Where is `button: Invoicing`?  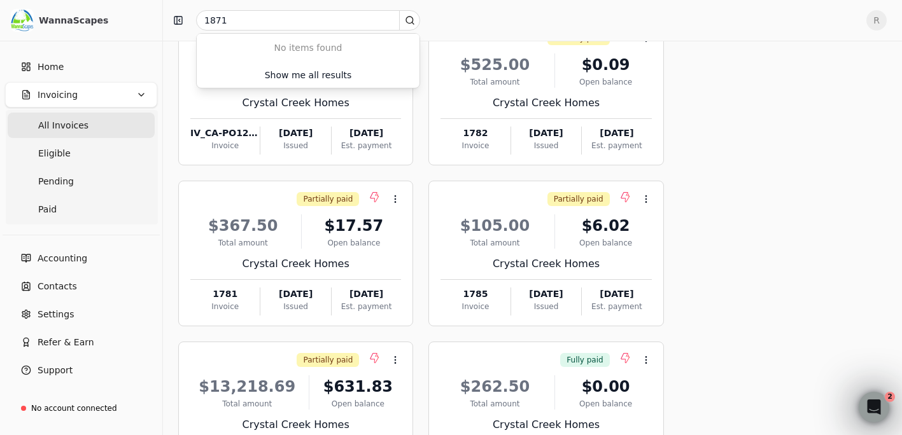
button: Invoicing is located at coordinates (81, 95).